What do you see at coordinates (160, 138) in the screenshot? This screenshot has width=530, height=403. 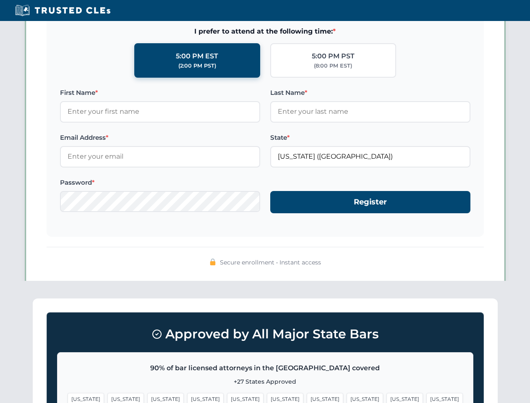 I see `label: Email Address` at bounding box center [160, 138].